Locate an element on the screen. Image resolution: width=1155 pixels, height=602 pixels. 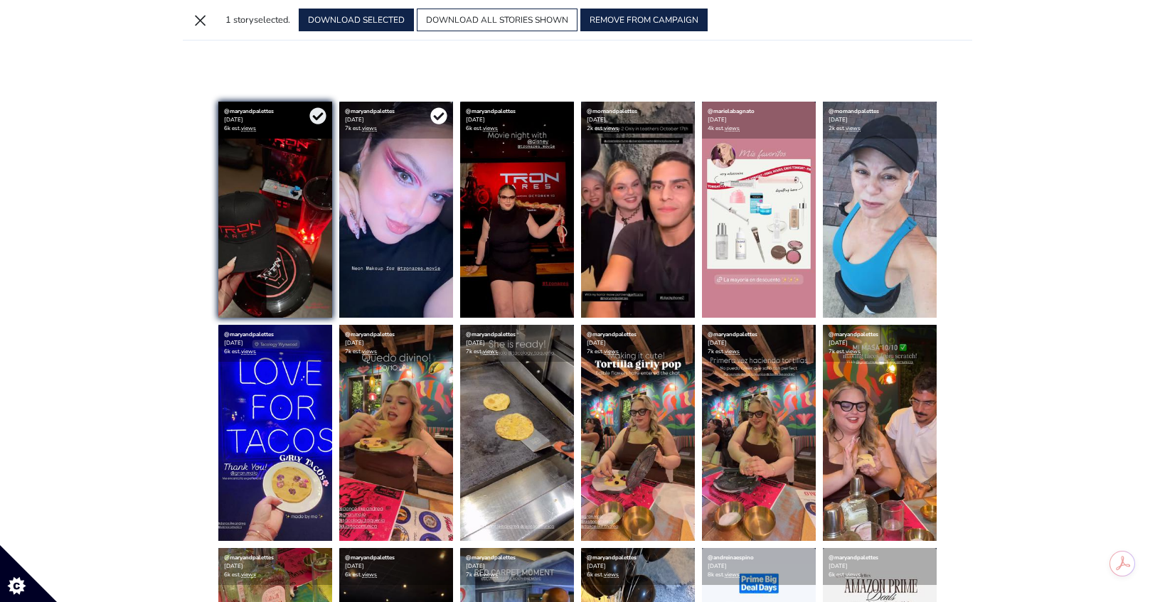
div: selected. is located at coordinates (257, 20).